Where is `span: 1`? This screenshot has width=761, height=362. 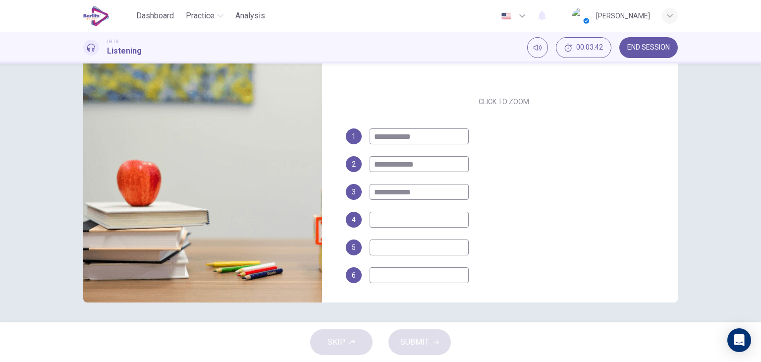
span: 1 is located at coordinates (354, 136).